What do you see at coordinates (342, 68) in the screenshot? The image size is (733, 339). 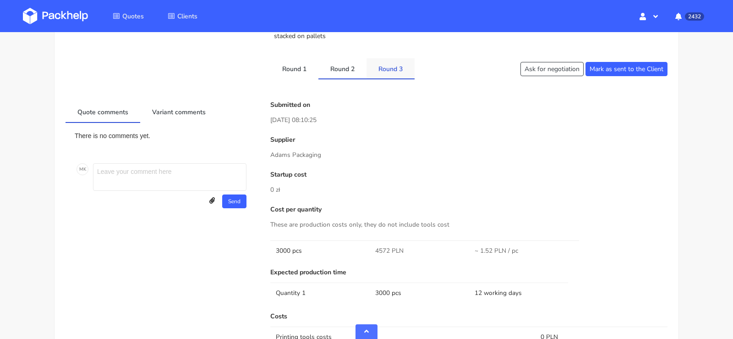 I see `a: Round 2` at bounding box center [342, 68].